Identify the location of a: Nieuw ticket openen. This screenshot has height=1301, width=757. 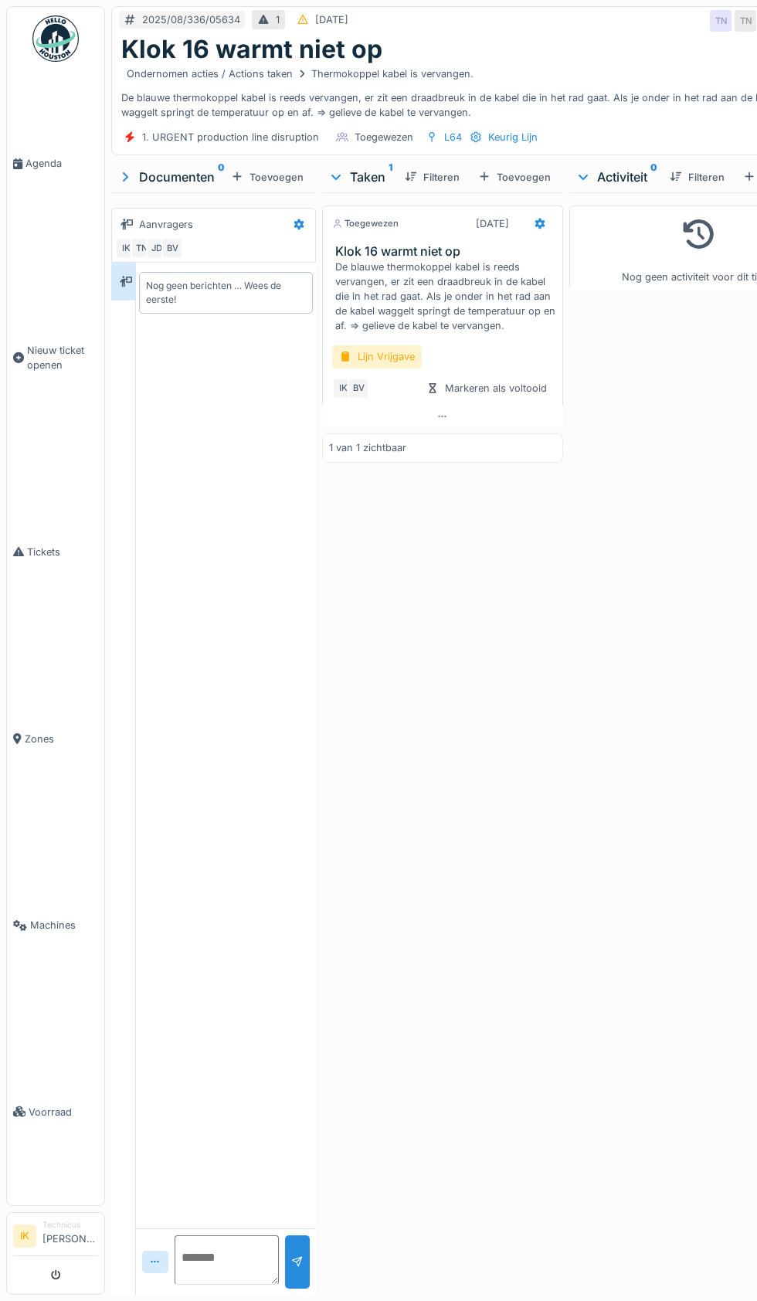
(56, 358).